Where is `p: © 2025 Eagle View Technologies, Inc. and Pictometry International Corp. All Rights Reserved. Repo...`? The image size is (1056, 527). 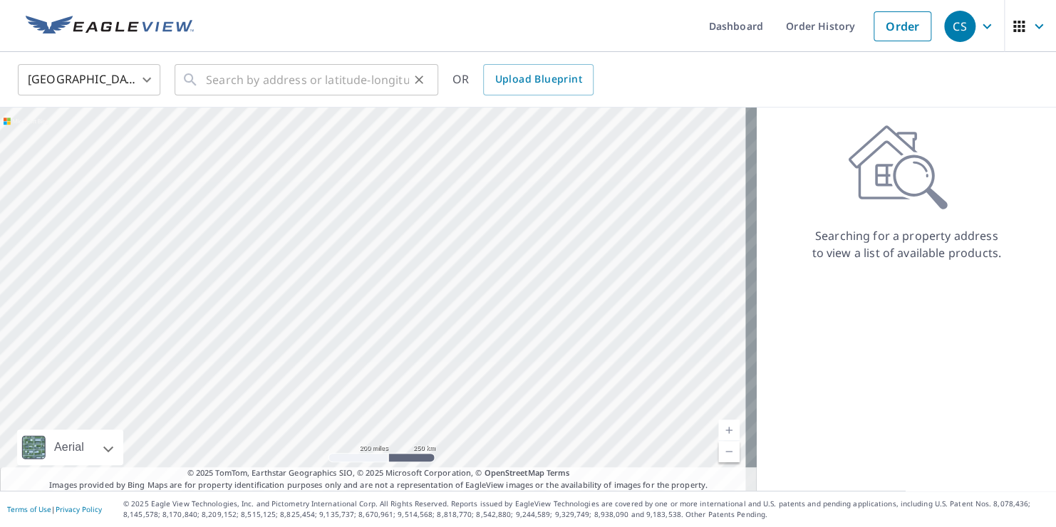
p: © 2025 Eagle View Technologies, Inc. and Pictometry International Corp. All Rights Reserved. Repo... is located at coordinates (586, 509).